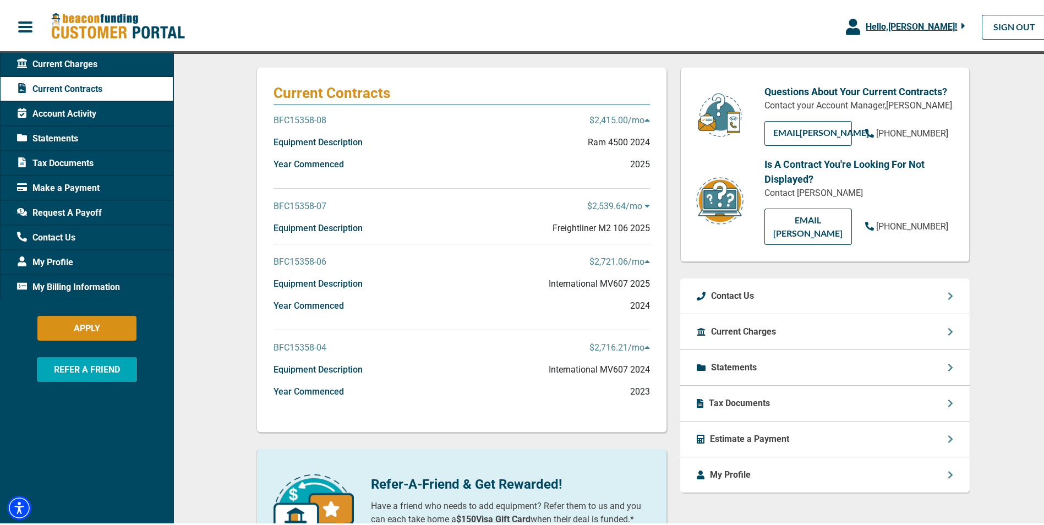  What do you see at coordinates (730, 473) in the screenshot?
I see `p: My Profile` at bounding box center [730, 473].